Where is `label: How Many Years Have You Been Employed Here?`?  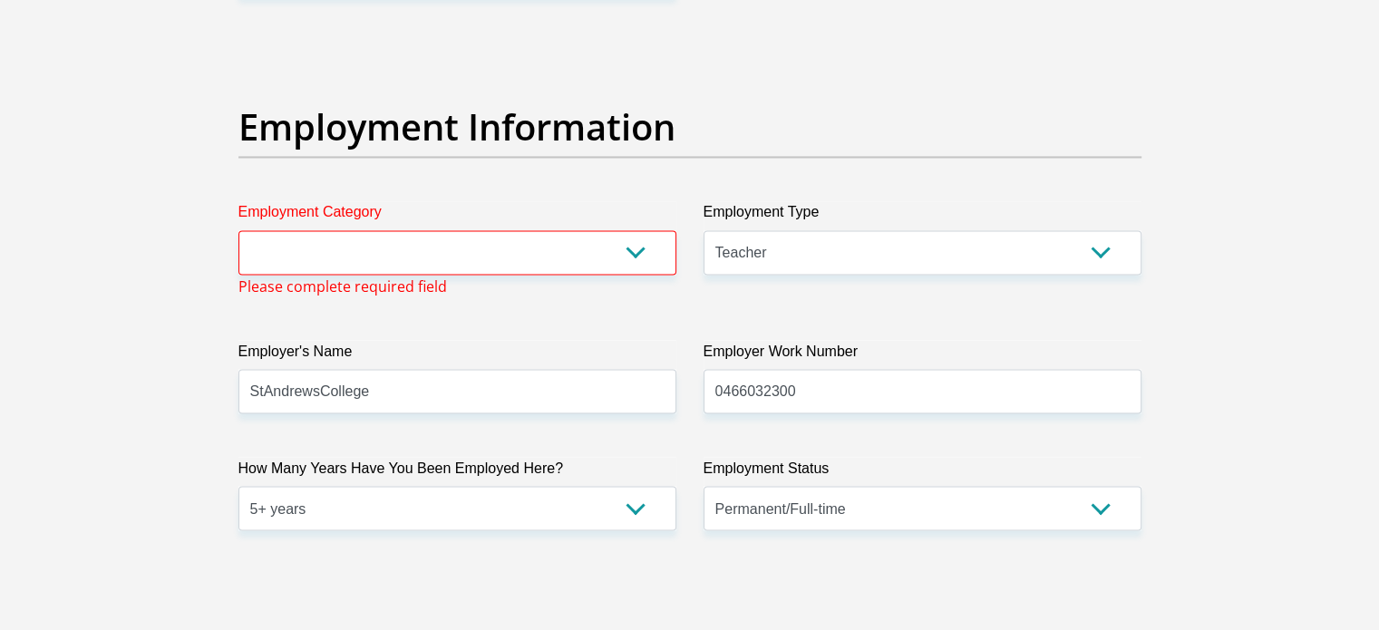 label: How Many Years Have You Been Employed Here? is located at coordinates (457, 471).